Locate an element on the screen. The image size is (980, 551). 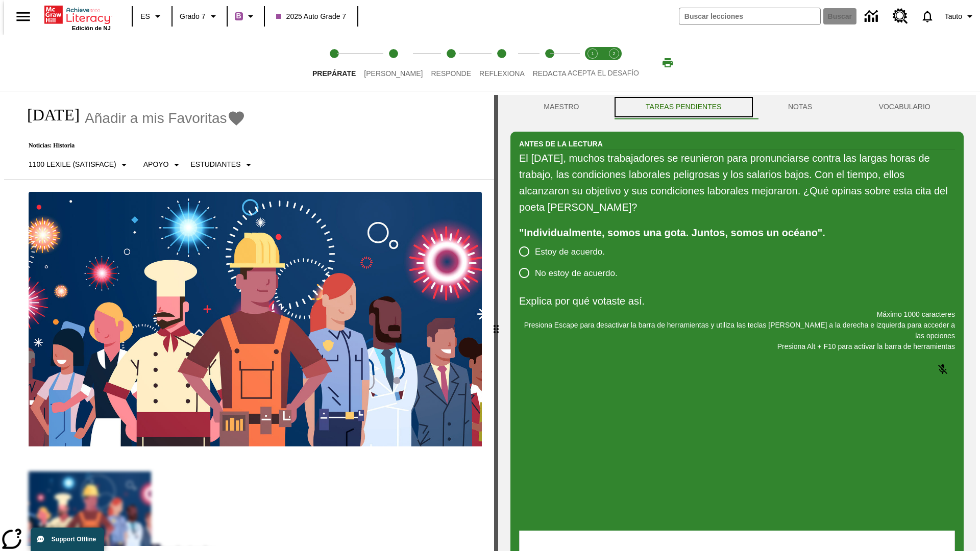
button: Seleccionar estudiante is located at coordinates (222, 165).